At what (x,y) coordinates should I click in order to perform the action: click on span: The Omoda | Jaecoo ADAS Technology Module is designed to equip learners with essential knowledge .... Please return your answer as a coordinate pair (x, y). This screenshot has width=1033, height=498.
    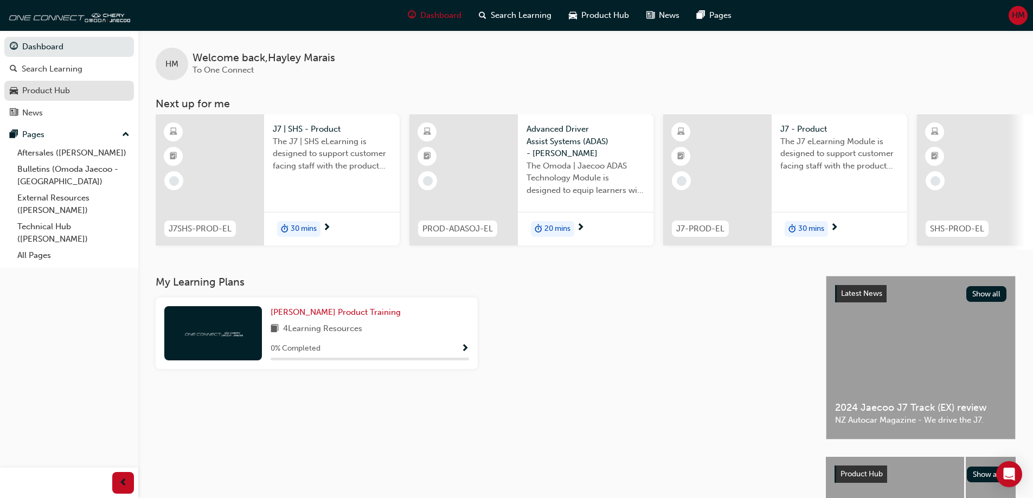
    Looking at the image, I should click on (586, 178).